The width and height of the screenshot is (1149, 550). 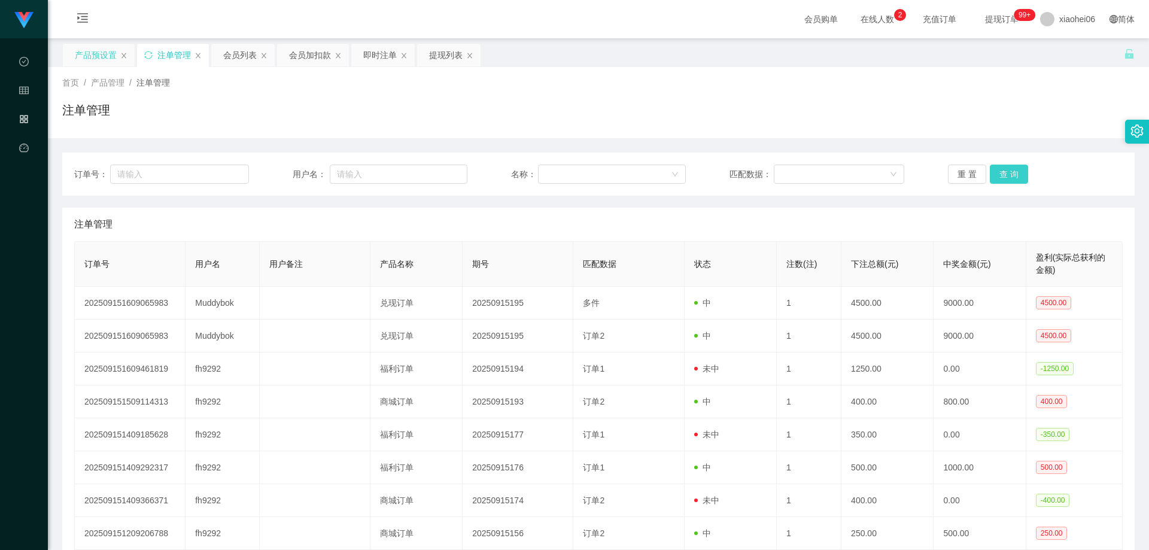 I want to click on td: 202509151609461819, so click(x=130, y=369).